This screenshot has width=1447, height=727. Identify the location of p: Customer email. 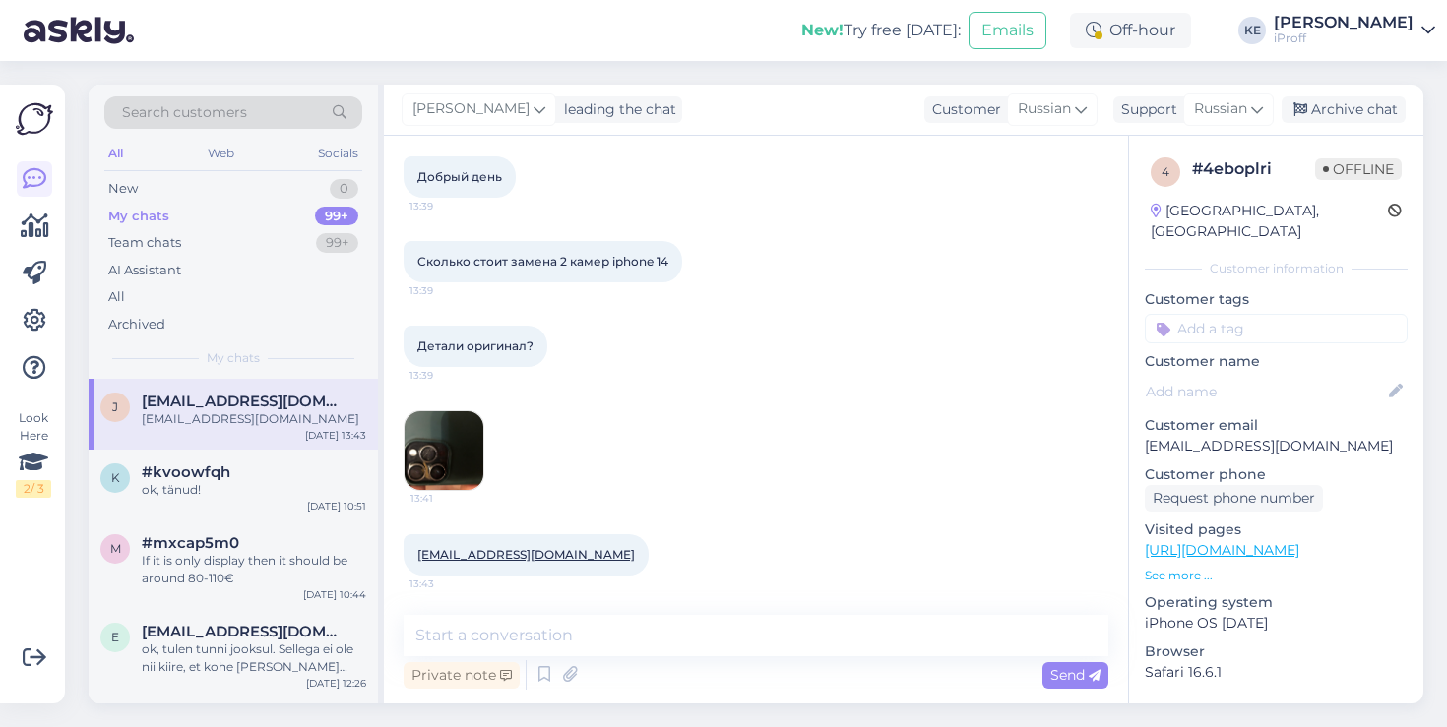
(1276, 425).